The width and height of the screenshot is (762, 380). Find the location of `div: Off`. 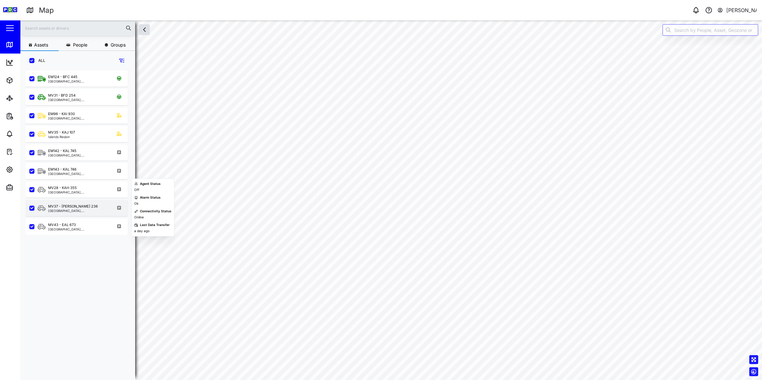

div: Off is located at coordinates (137, 190).